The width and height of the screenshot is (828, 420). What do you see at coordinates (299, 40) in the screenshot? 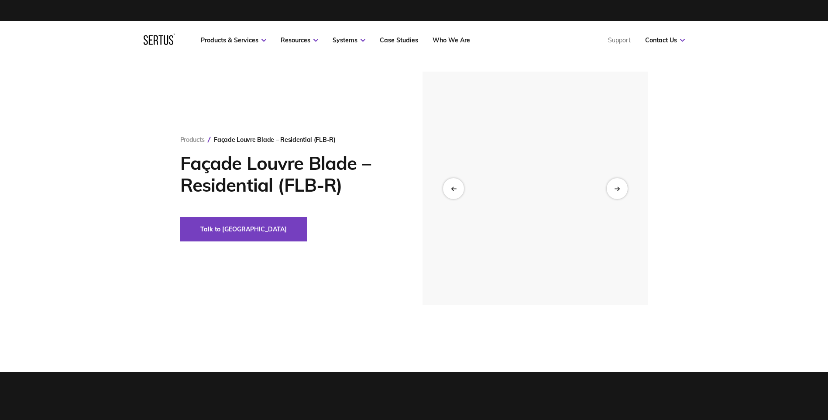
I see `a: Resources` at bounding box center [299, 40].